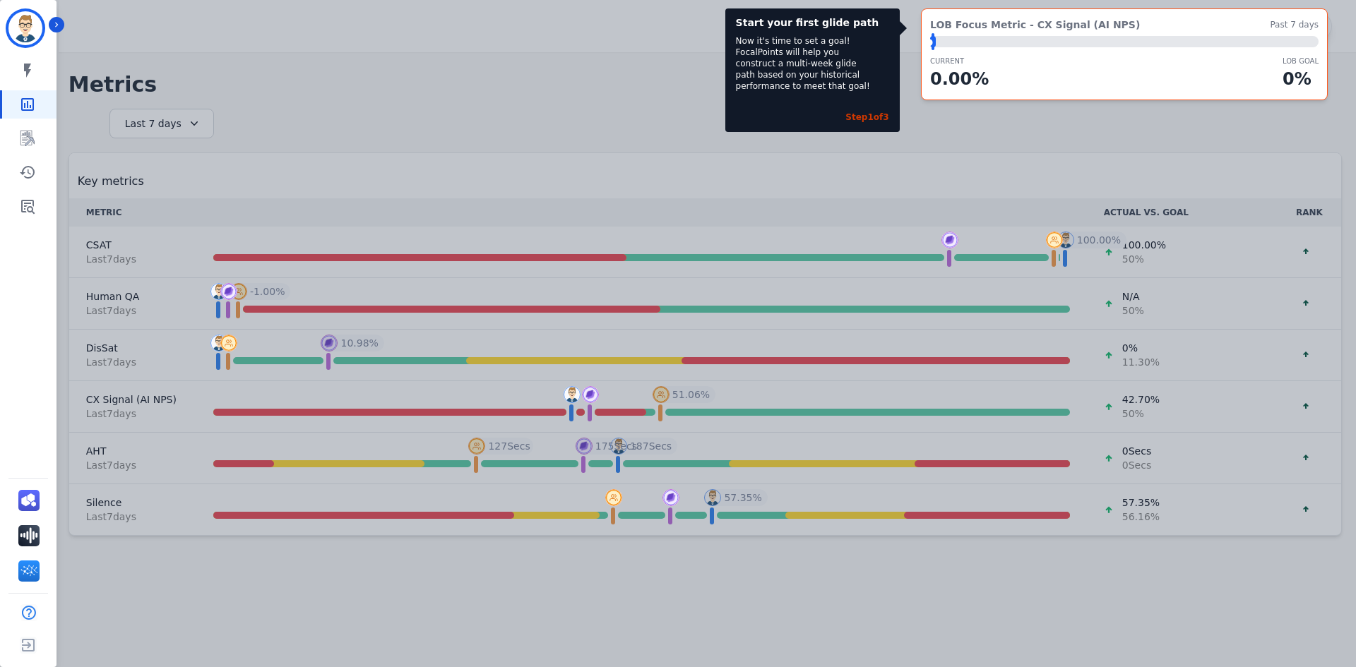 This screenshot has width=1356, height=667. What do you see at coordinates (866, 117) in the screenshot?
I see `div: Step 1 of 3` at bounding box center [866, 117].